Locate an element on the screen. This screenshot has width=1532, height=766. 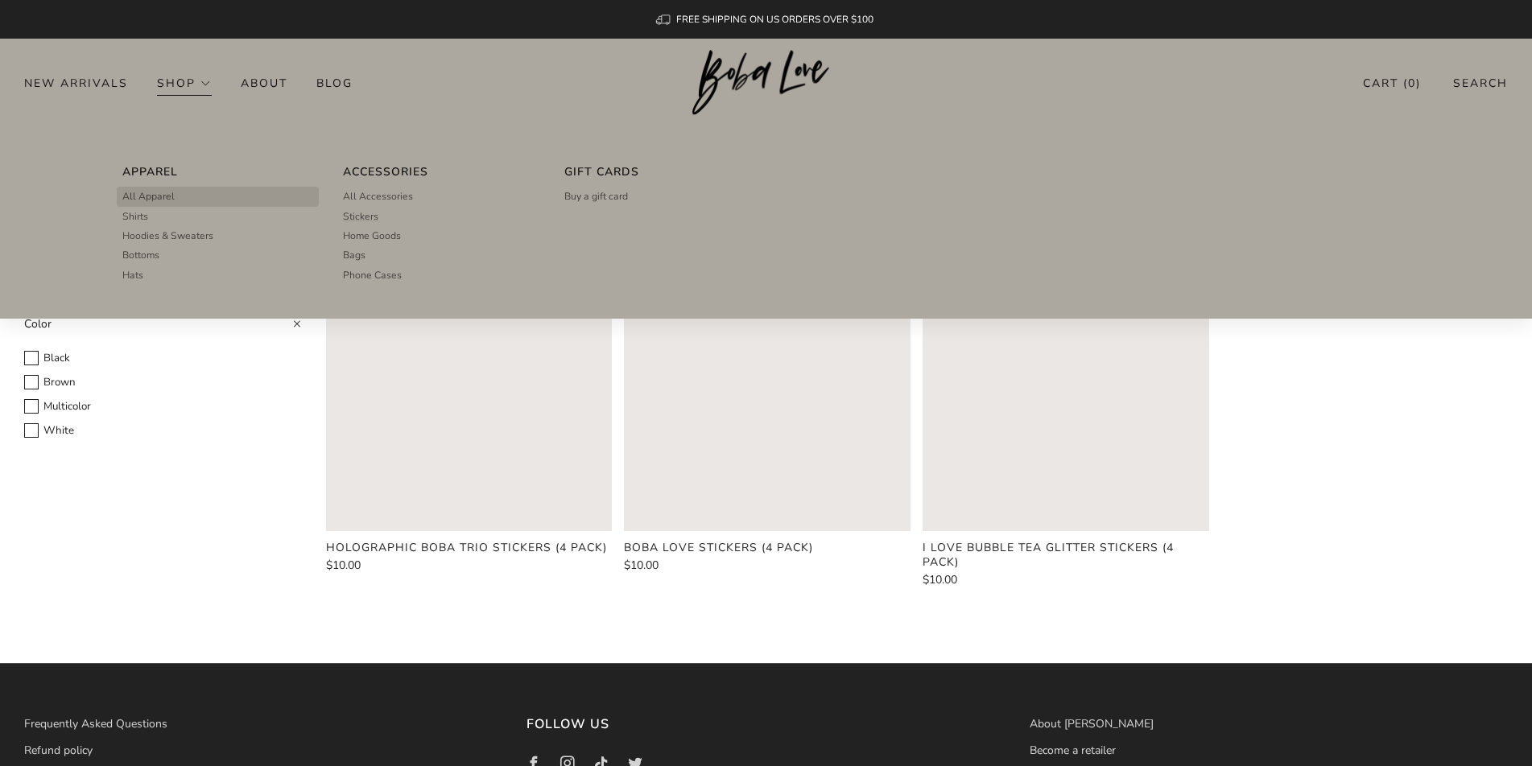
a: Boba Love Stickers (4 Pack) Loading image: Boba Love Stickers (4 Pack) is located at coordinates (767, 388).